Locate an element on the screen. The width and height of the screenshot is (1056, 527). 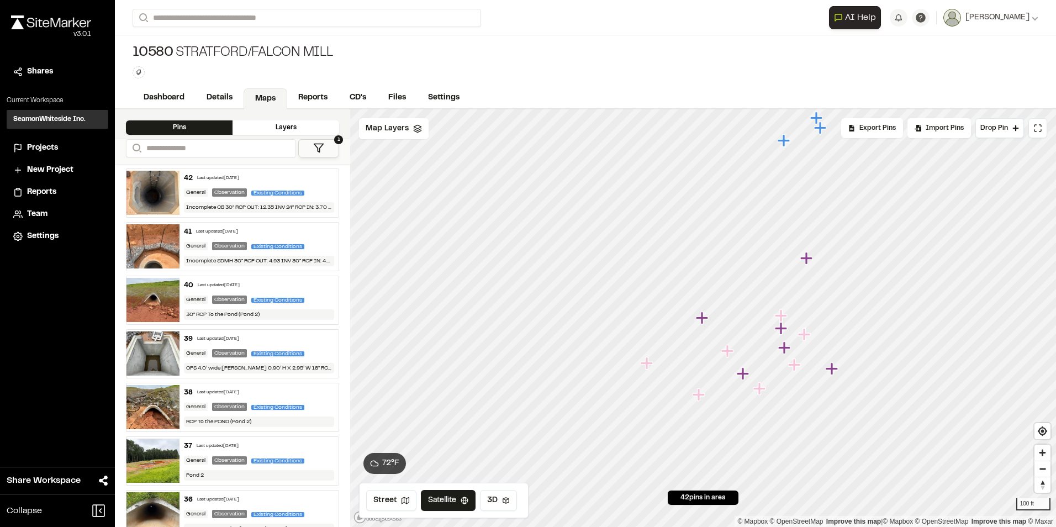
div: RCP To the POND (Pond 2) is located at coordinates (259, 422).